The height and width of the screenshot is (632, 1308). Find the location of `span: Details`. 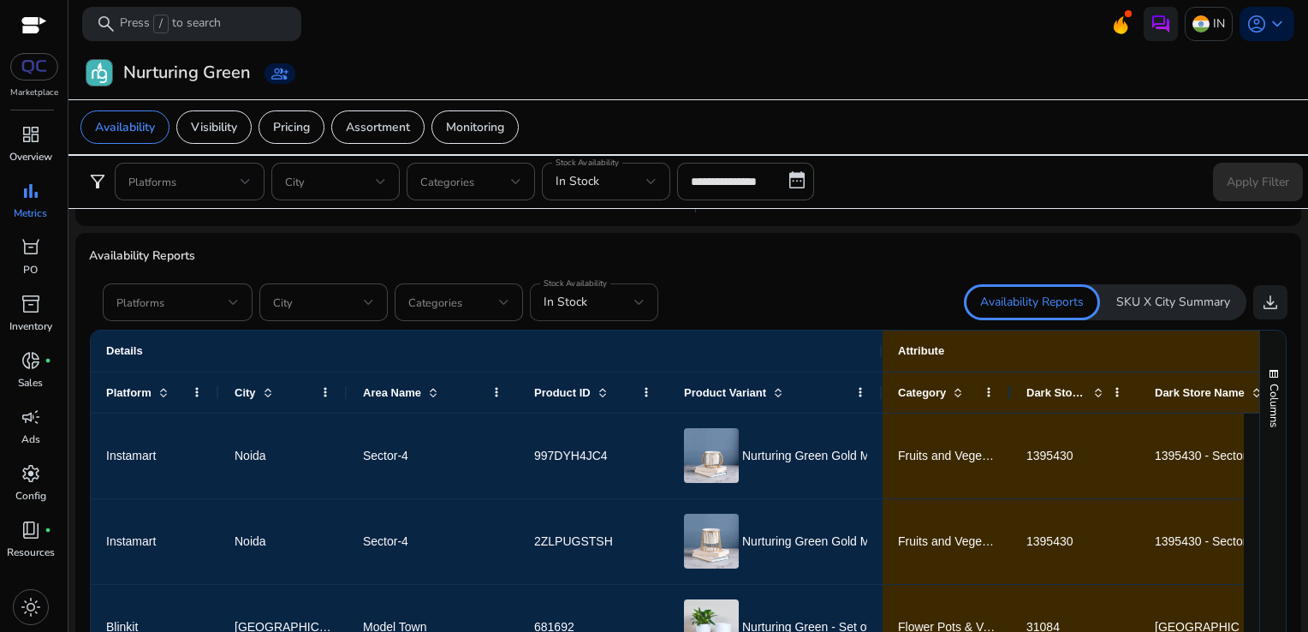

span: Details is located at coordinates (124, 350).